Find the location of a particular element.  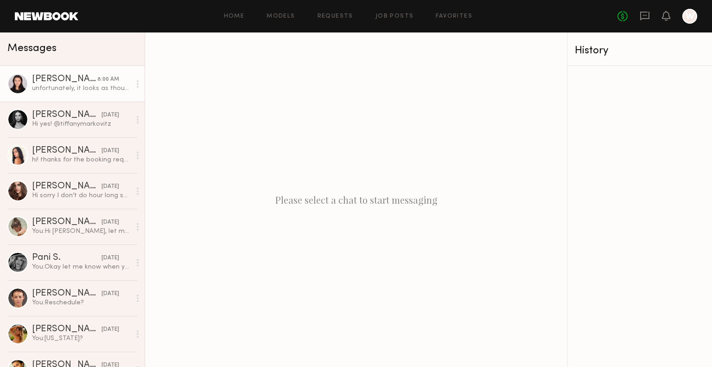

div: Hi sorry I don’t do hour long shoots only full days. is located at coordinates (81, 195).